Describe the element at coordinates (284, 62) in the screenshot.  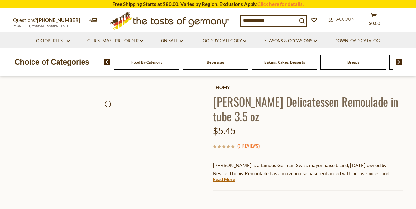
I see `span: Baking, Cakes, Desserts` at that location.